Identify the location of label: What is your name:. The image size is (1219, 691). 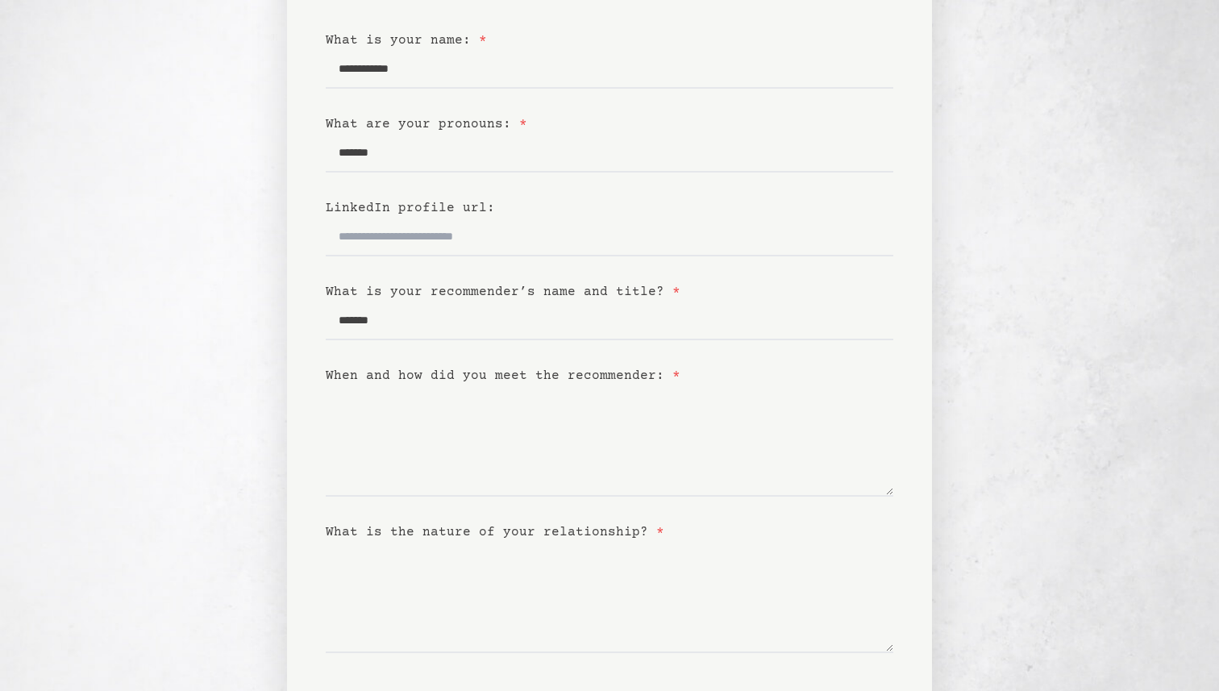
(406, 40).